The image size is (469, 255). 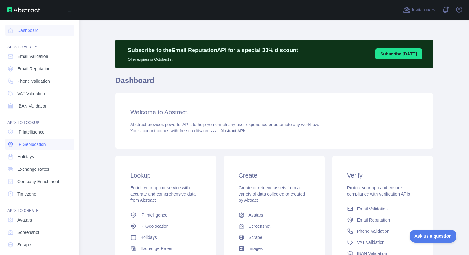 What do you see at coordinates (40, 43) in the screenshot?
I see `div: API'S TO VERIFY` at bounding box center [40, 43].